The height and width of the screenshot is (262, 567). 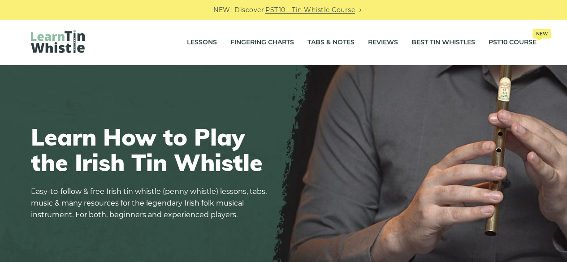 What do you see at coordinates (262, 43) in the screenshot?
I see `a: Fingering Charts` at bounding box center [262, 43].